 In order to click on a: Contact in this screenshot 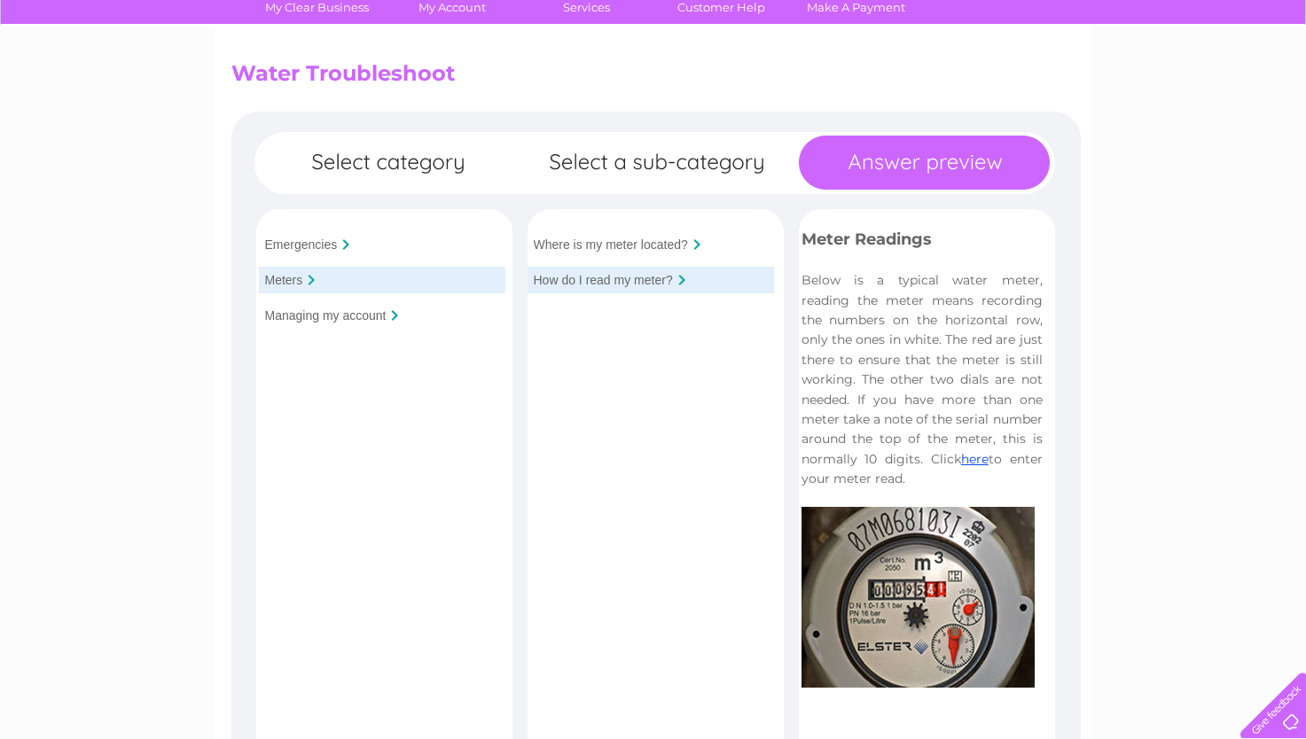, I will do `click(1209, 82)`.